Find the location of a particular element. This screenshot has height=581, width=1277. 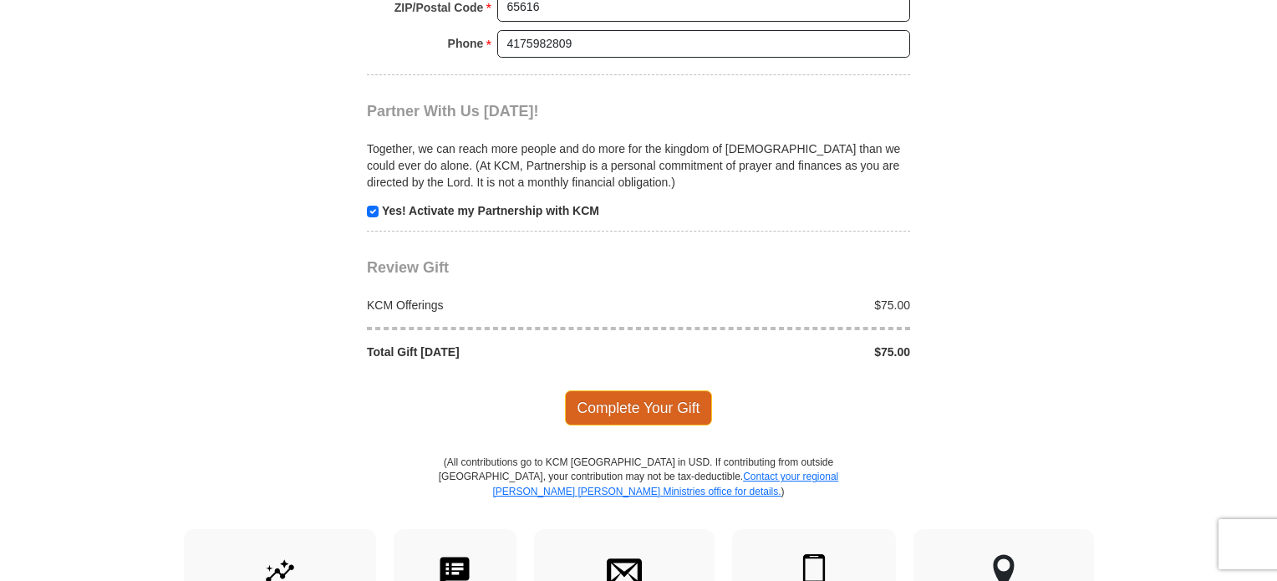

span: Review Gift is located at coordinates (408, 267).